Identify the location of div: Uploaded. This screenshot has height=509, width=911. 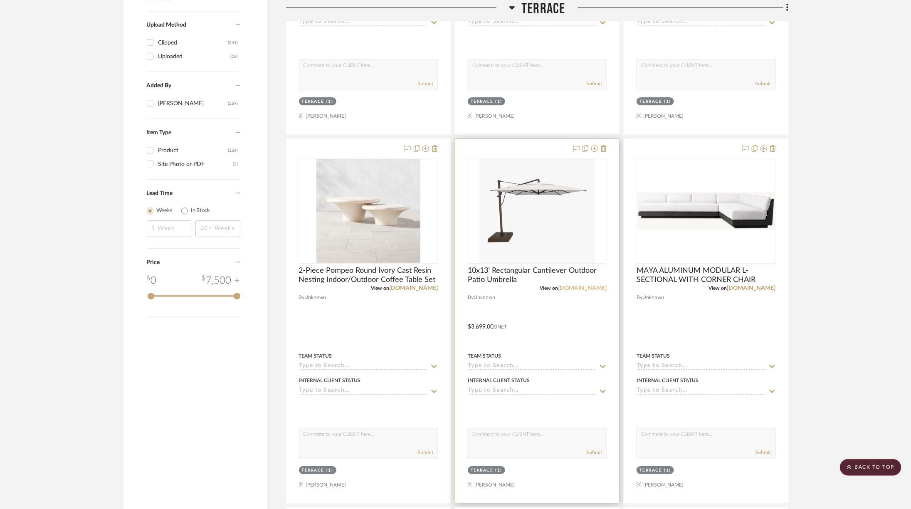
(195, 57).